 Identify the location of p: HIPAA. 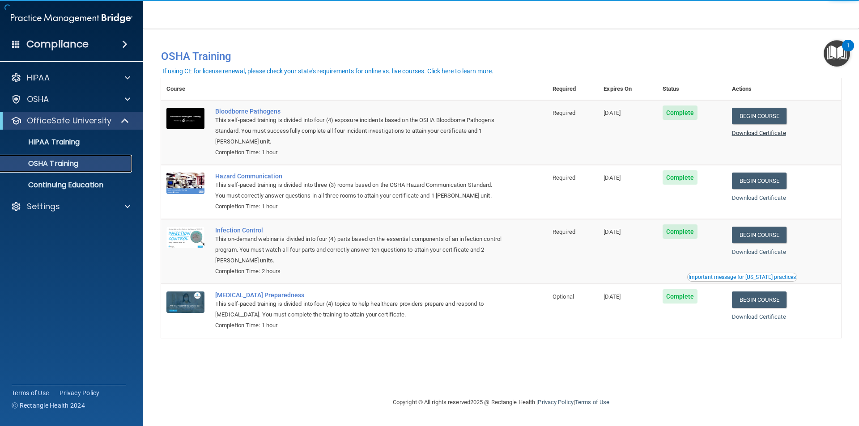
(38, 78).